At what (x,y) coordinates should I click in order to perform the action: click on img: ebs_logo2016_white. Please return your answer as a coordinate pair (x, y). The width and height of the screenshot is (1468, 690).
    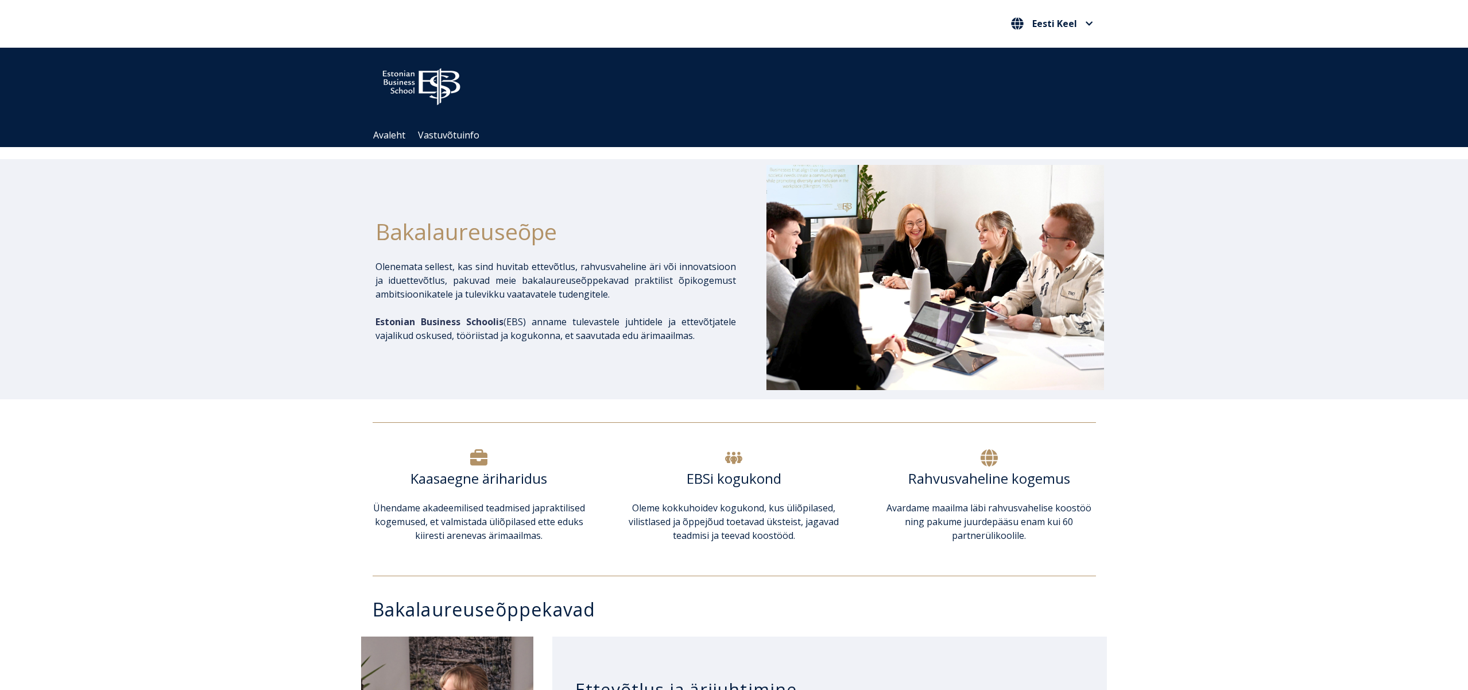
    Looking at the image, I should click on (421, 84).